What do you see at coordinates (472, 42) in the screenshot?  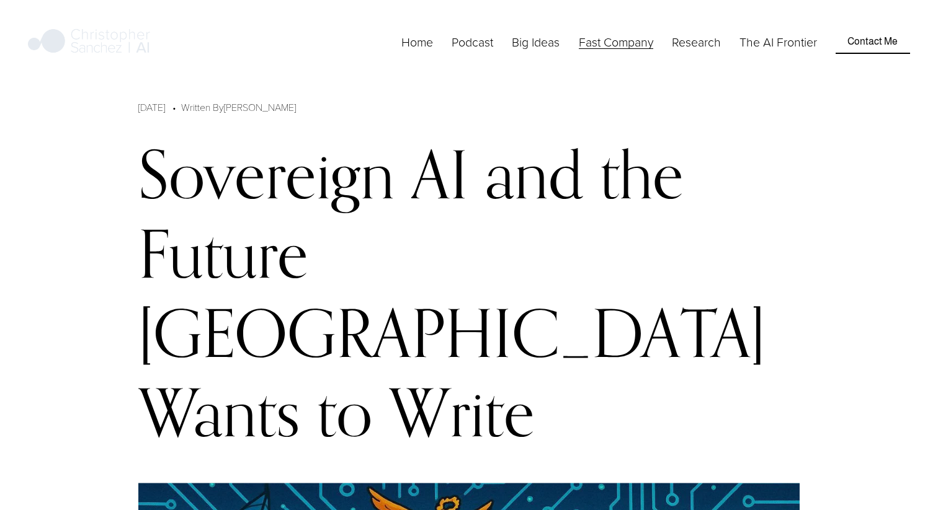 I see `a: Podcast` at bounding box center [472, 42].